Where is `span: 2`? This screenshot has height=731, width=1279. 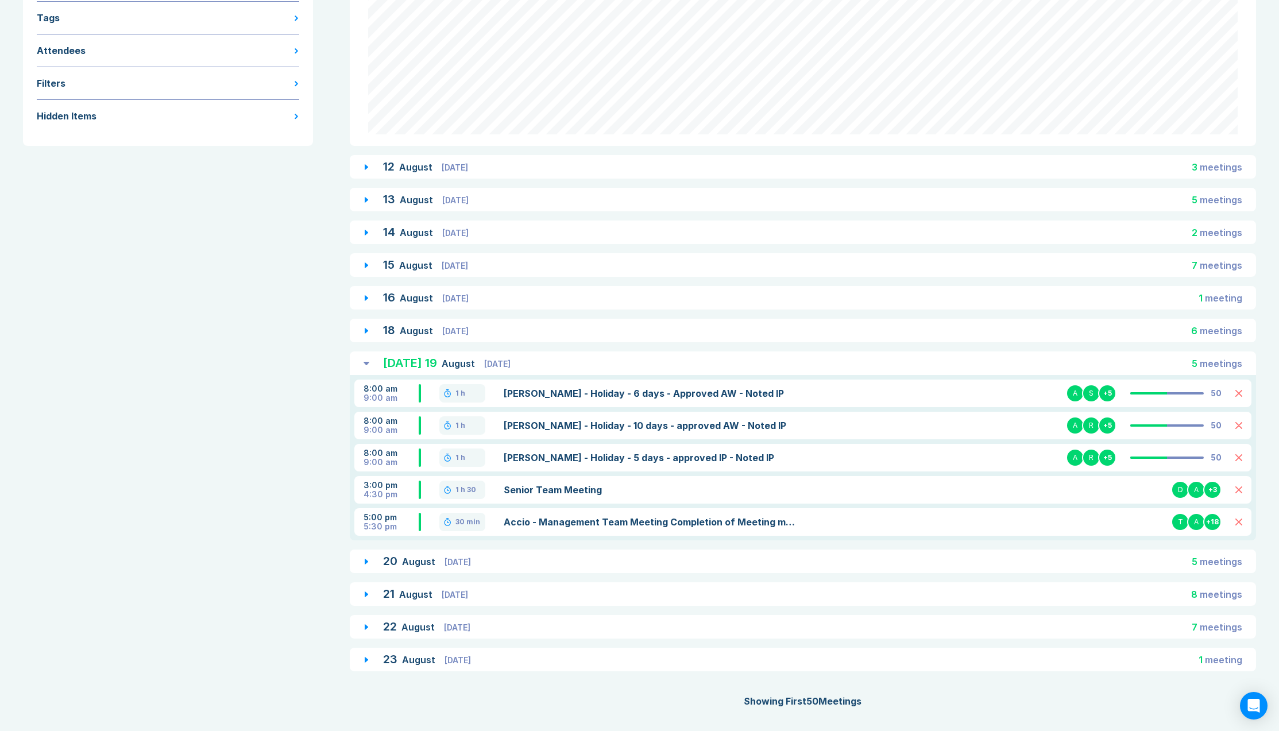 span: 2 is located at coordinates (1194, 233).